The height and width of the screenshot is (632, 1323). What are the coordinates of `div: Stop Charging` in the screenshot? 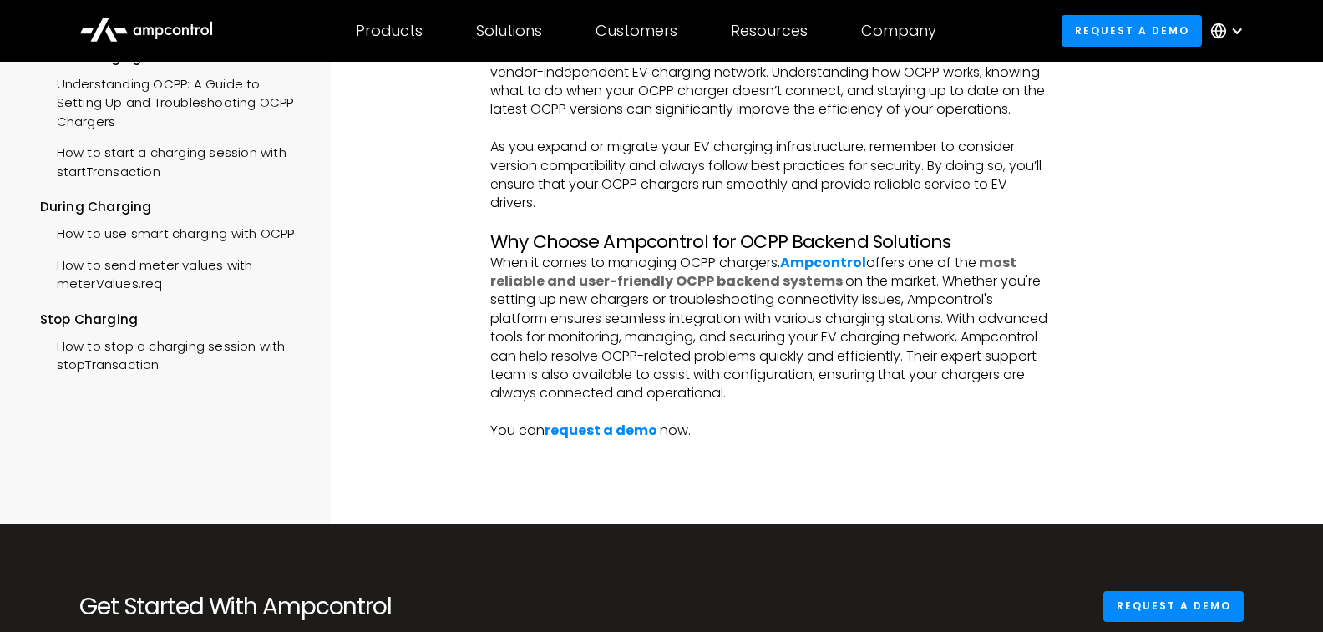 It's located at (172, 320).